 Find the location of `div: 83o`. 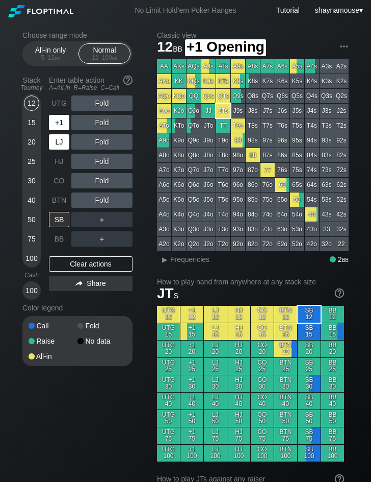

div: 83o is located at coordinates (253, 229).